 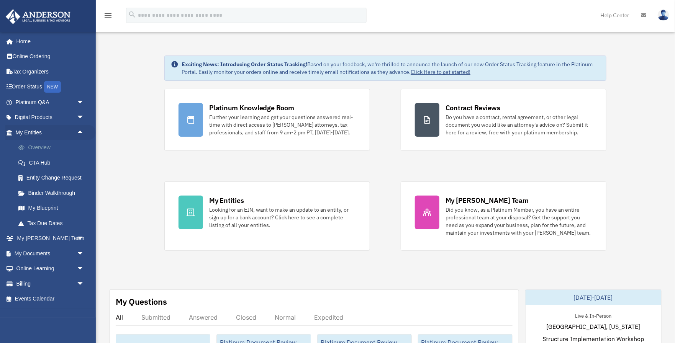 What do you see at coordinates (53, 193) in the screenshot?
I see `a: Binder Walkthrough` at bounding box center [53, 193].